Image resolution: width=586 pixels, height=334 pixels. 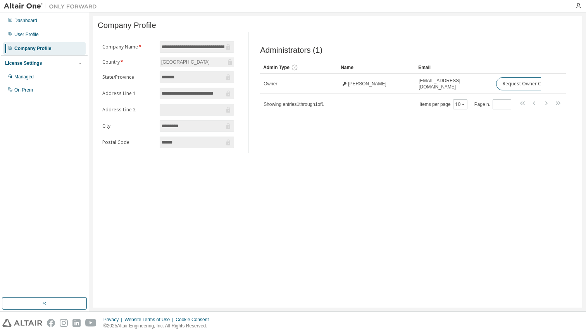 What do you see at coordinates (24, 77) in the screenshot?
I see `div: Managed` at bounding box center [24, 77].